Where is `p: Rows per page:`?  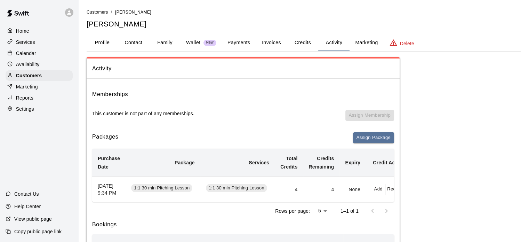 p: Rows per page: is located at coordinates (292, 211).